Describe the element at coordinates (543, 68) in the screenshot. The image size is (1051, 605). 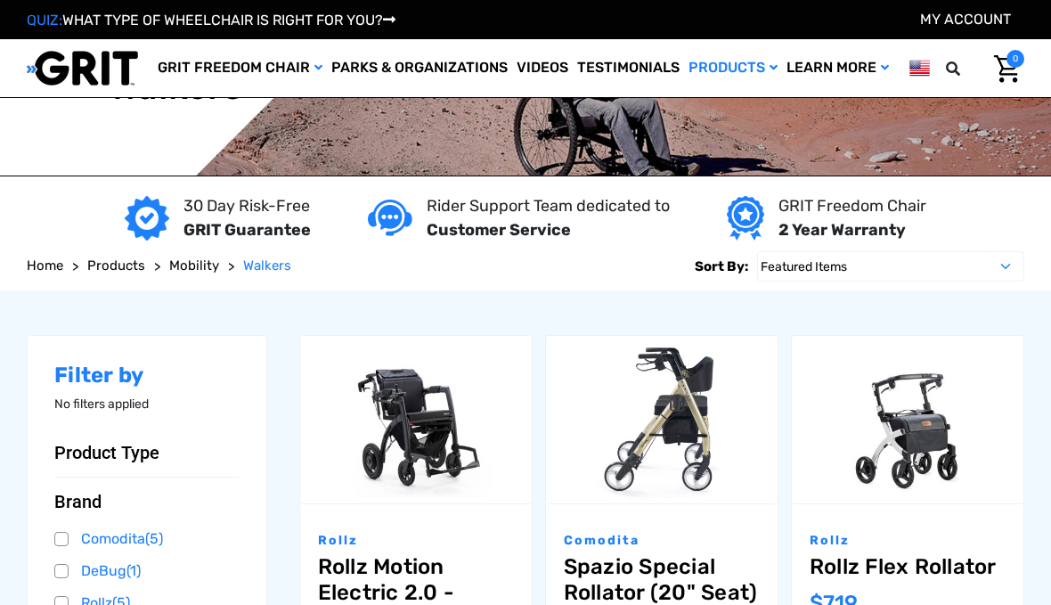
I see `a: Videos` at that location.